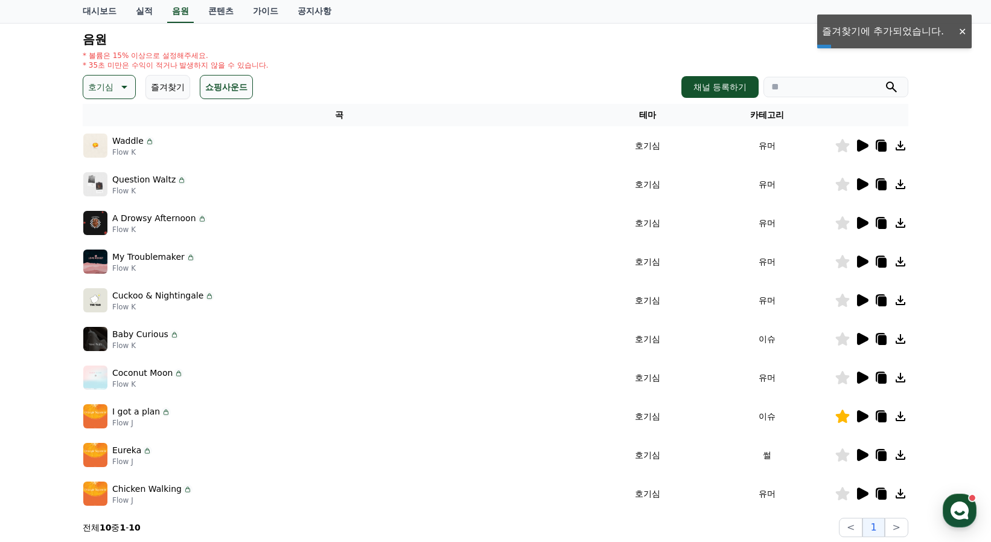  What do you see at coordinates (136, 411) in the screenshot?
I see `p: I got a plan` at bounding box center [136, 411].